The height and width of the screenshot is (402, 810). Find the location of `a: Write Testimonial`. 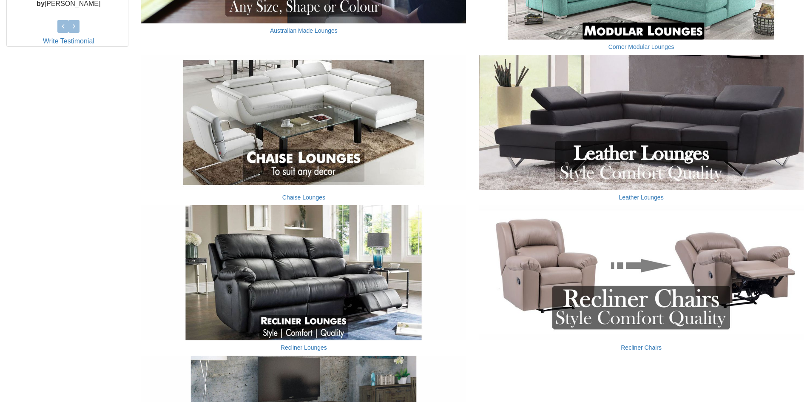

a: Write Testimonial is located at coordinates (68, 41).